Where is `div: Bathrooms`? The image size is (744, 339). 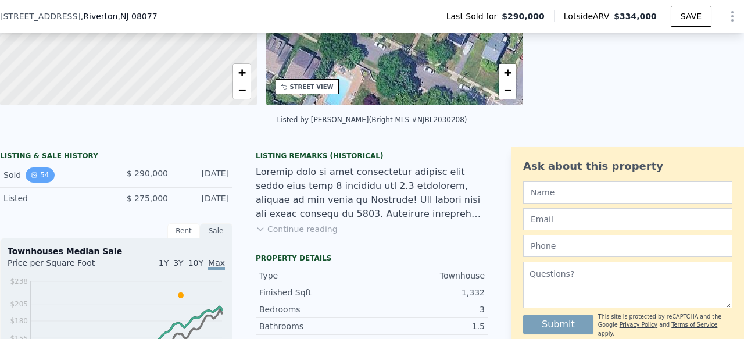 div: Bathrooms is located at coordinates (316, 326).